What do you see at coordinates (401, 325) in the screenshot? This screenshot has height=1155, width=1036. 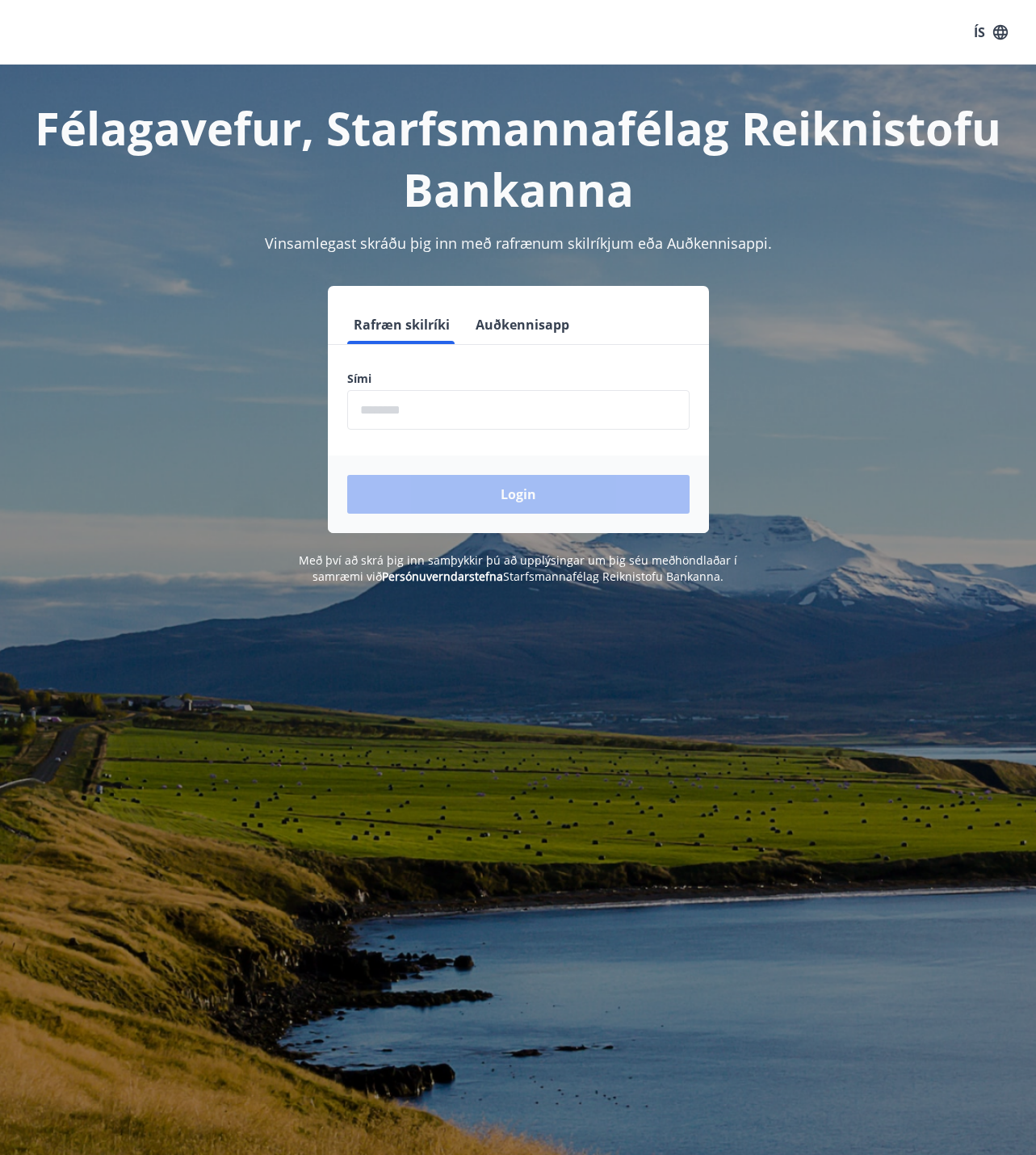 I see `button: Rafræn skilríki` at bounding box center [401, 325].